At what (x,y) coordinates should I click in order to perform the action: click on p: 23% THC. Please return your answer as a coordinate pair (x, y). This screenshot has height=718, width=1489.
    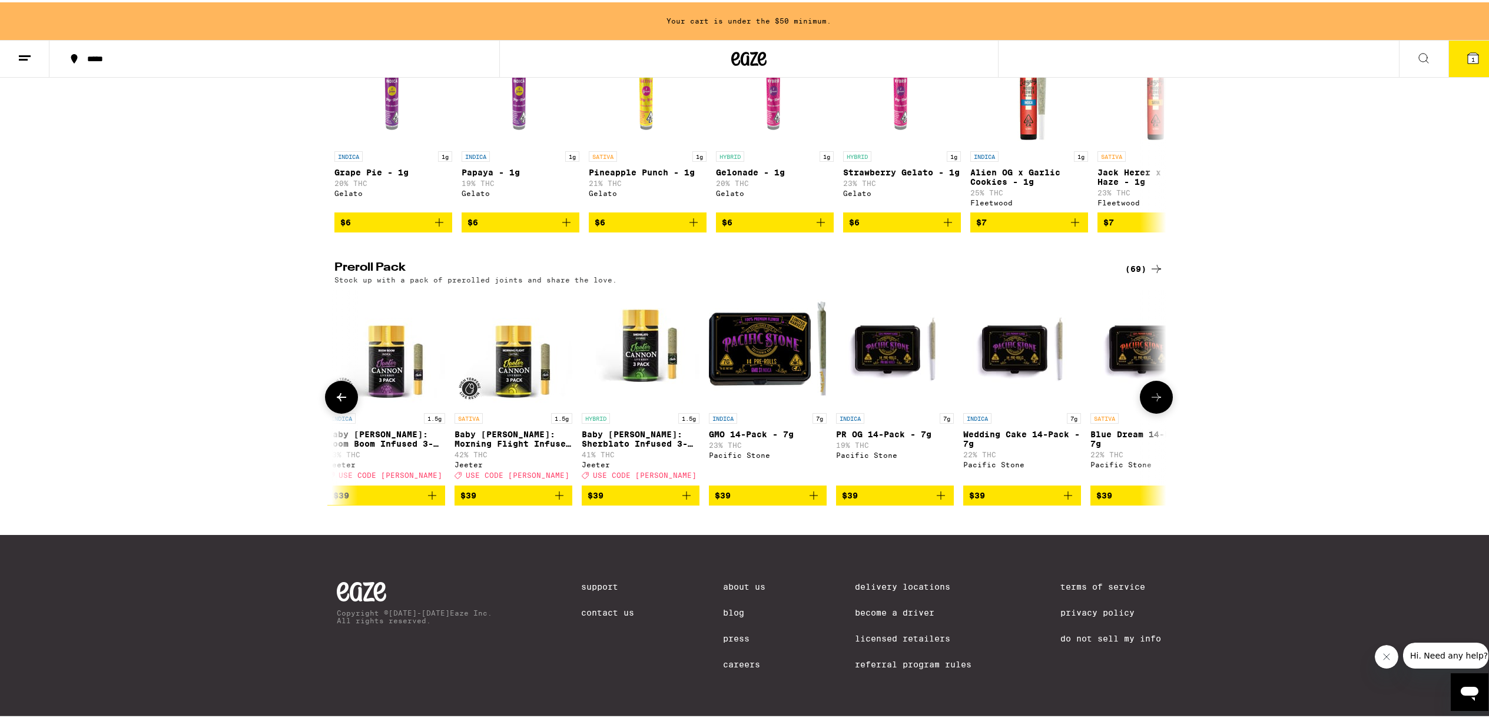
    Looking at the image, I should click on (1157, 190).